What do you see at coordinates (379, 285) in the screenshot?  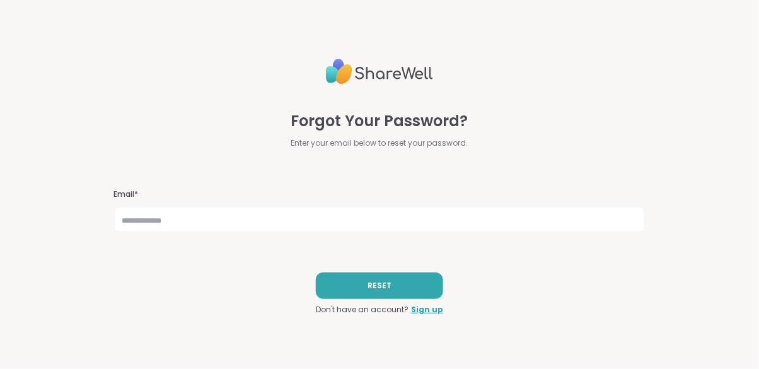 I see `span: RESET` at bounding box center [379, 285].